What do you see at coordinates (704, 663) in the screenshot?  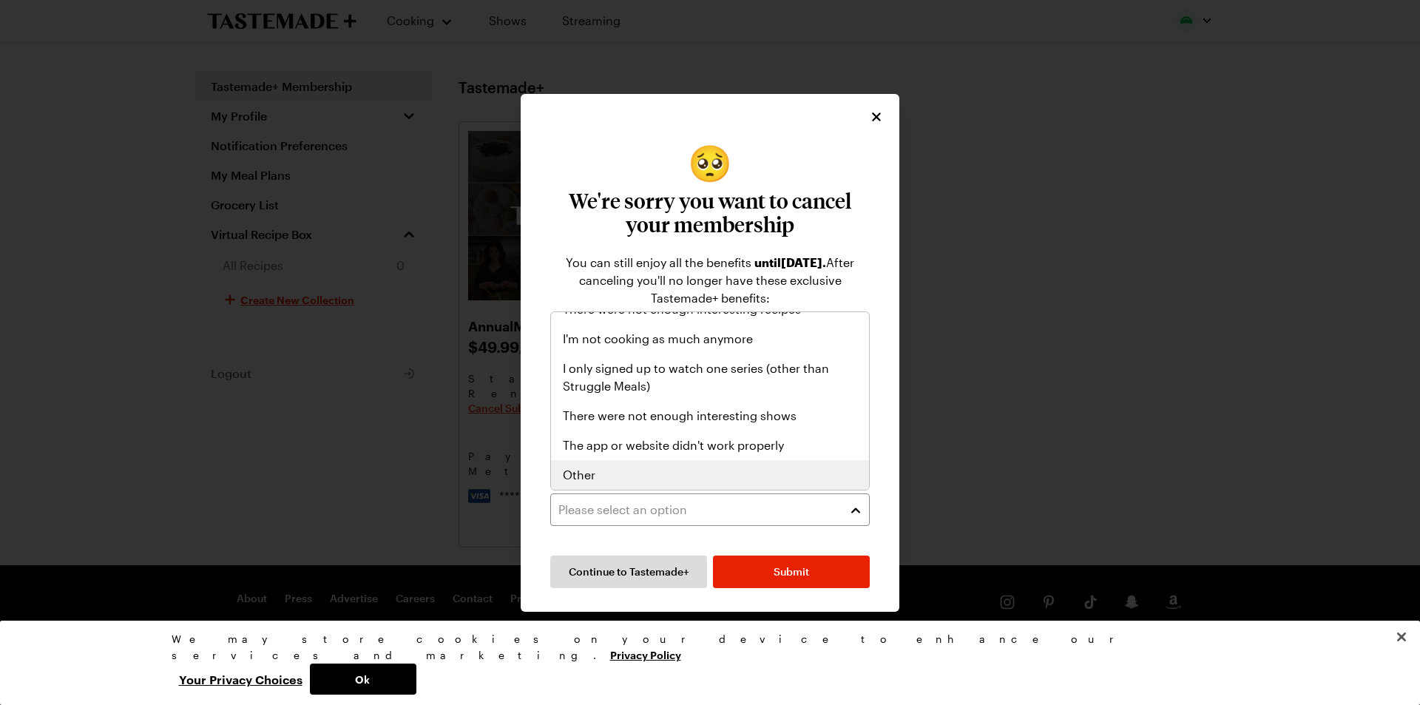 I see `div: Privacy` at bounding box center [704, 663].